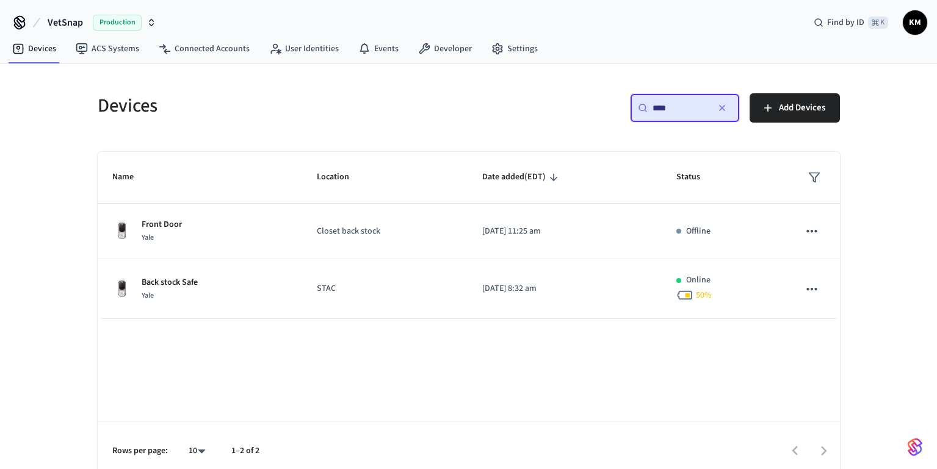 This screenshot has height=469, width=937. What do you see at coordinates (304, 49) in the screenshot?
I see `a: User Identities` at bounding box center [304, 49].